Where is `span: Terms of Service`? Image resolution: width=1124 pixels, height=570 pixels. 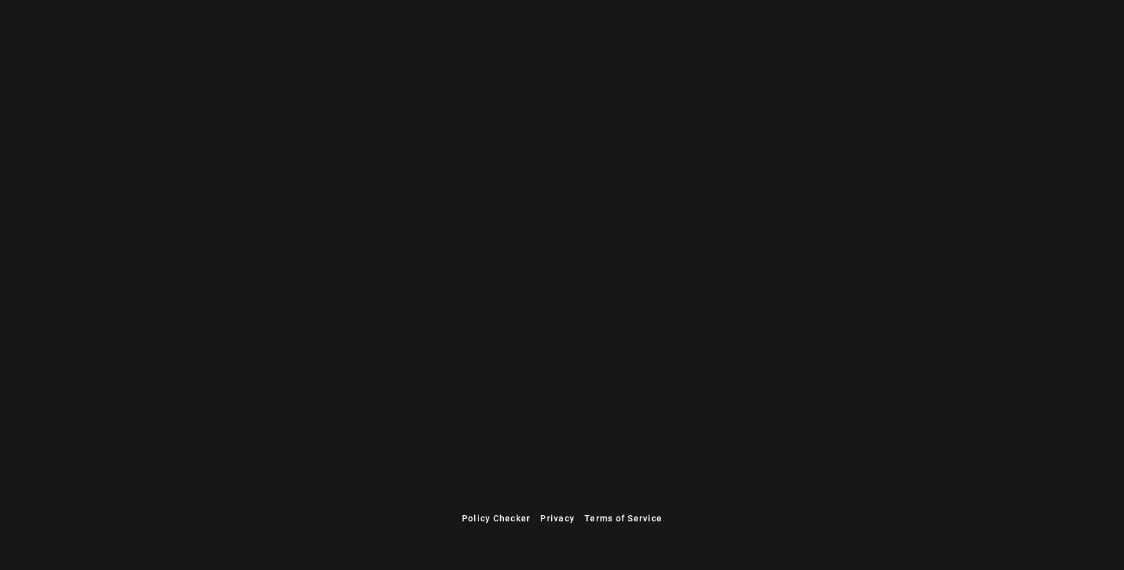 span: Terms of Service is located at coordinates (623, 518).